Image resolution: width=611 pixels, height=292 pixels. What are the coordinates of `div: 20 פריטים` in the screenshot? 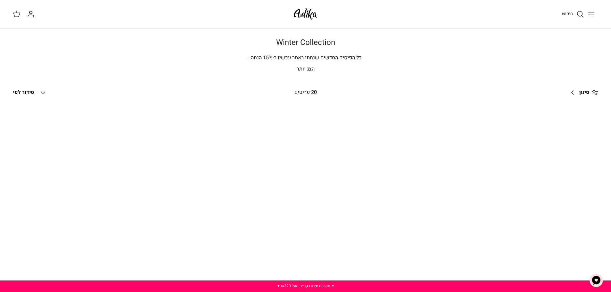 It's located at (305, 93).